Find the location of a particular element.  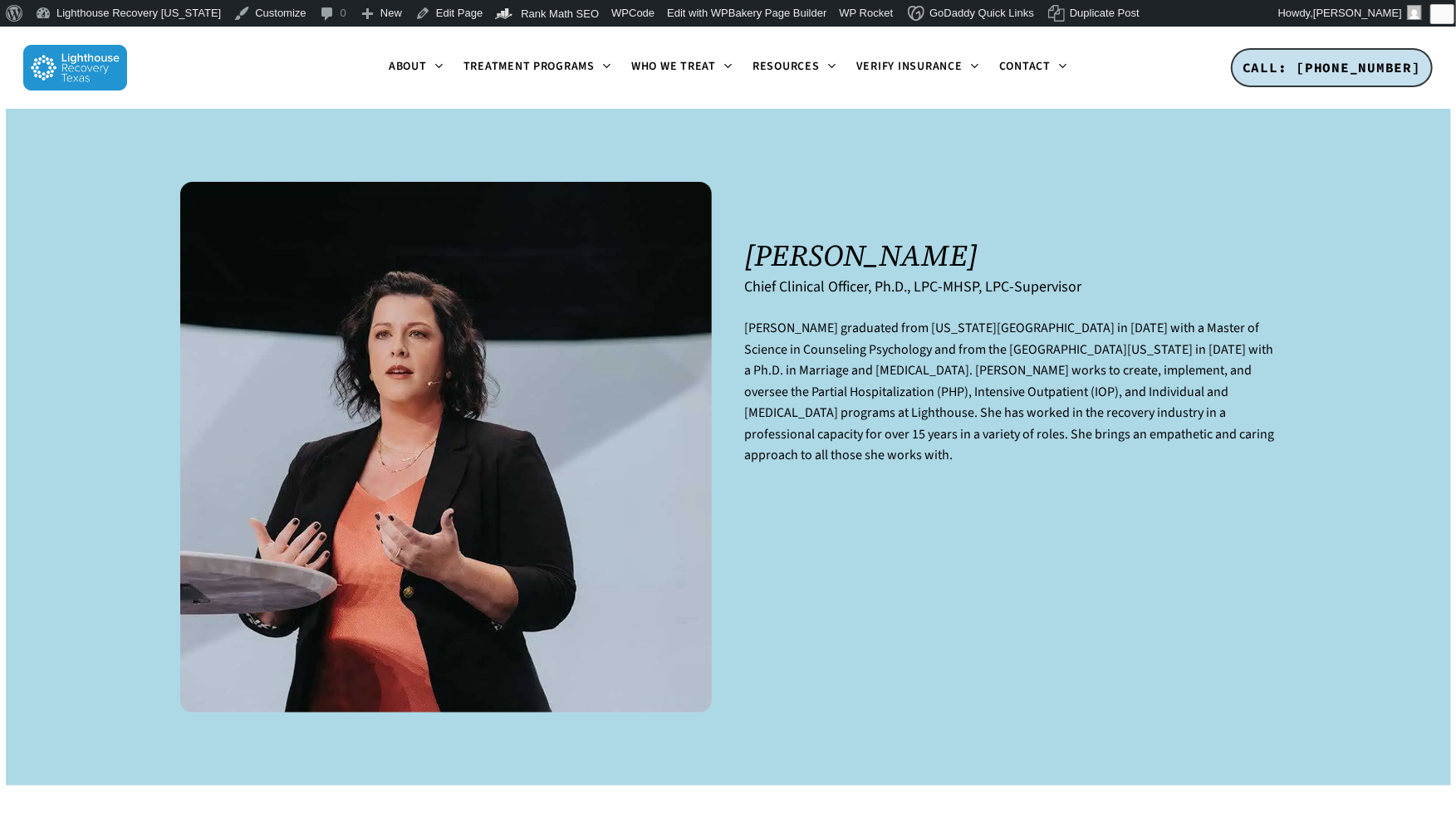

a: Resources is located at coordinates (794, 68).